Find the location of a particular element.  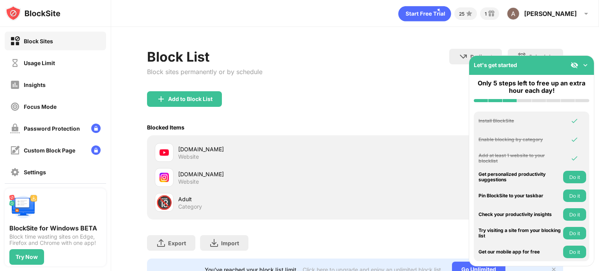

div: Password Protection is located at coordinates (52, 128).